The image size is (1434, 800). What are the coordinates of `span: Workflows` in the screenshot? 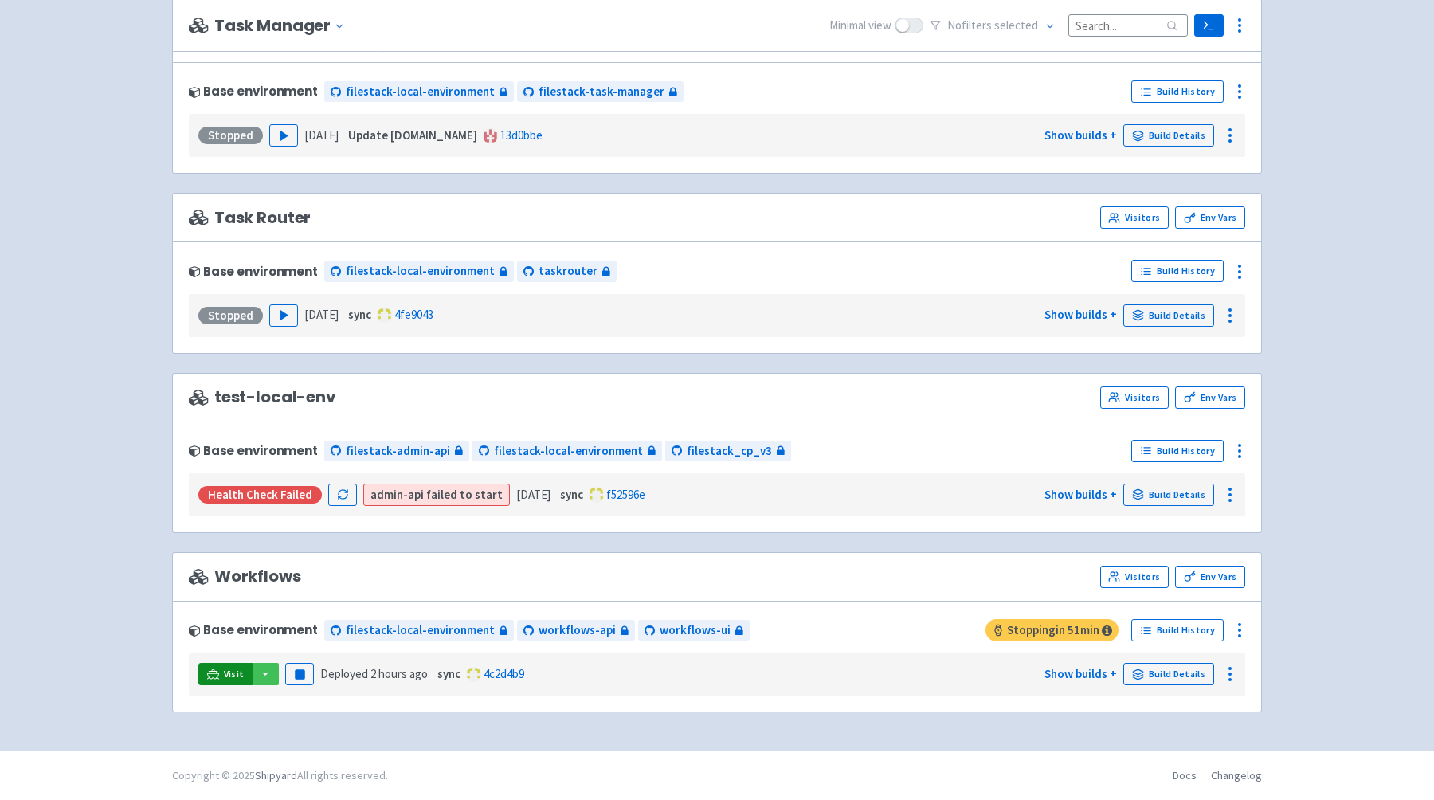 It's located at (245, 576).